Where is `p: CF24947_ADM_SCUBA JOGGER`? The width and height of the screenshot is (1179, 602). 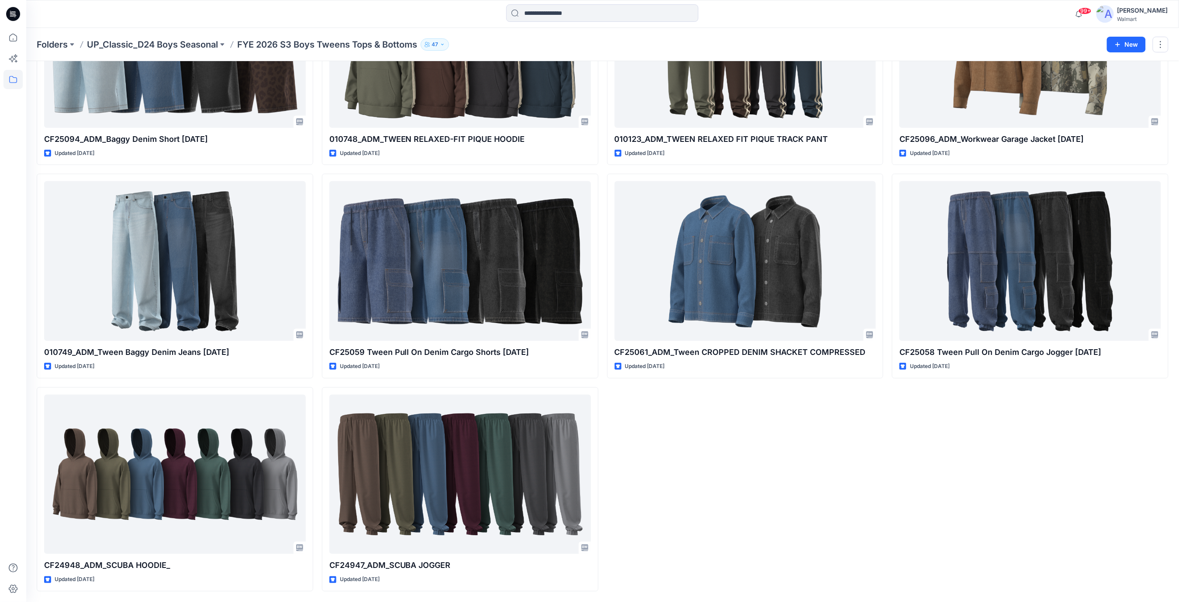 p: CF24947_ADM_SCUBA JOGGER is located at coordinates (460, 566).